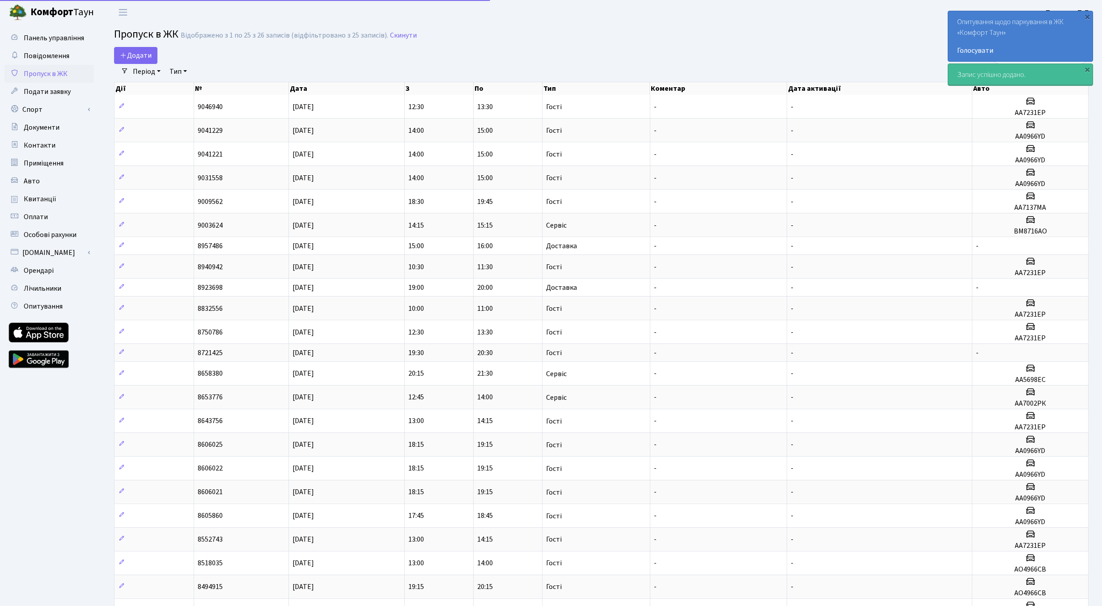 The width and height of the screenshot is (1102, 606). I want to click on span: 8606022, so click(210, 469).